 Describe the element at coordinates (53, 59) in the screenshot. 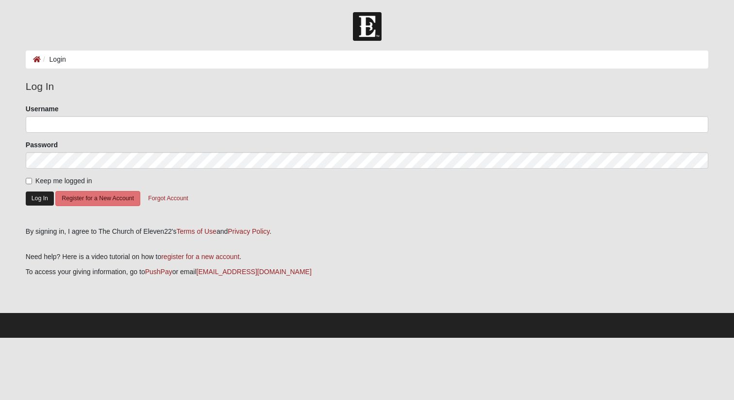

I see `li: Login` at that location.